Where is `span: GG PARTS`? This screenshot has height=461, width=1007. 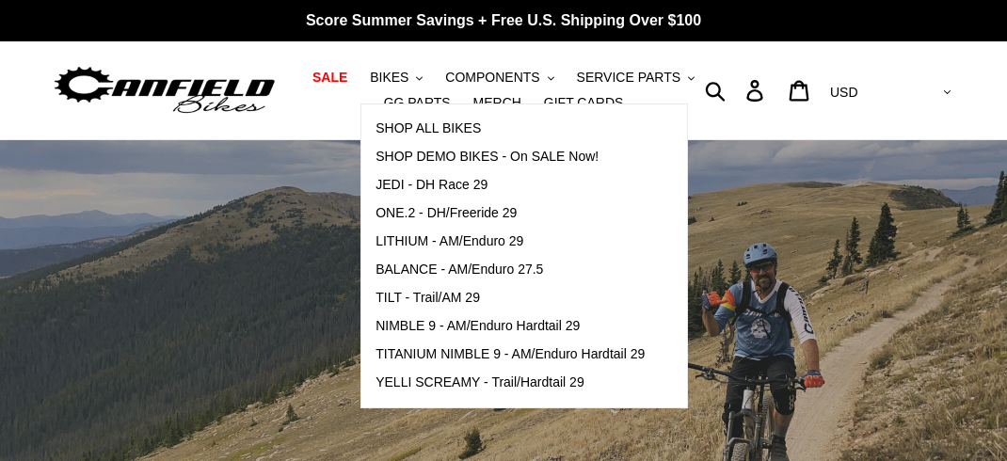 span: GG PARTS is located at coordinates (417, 103).